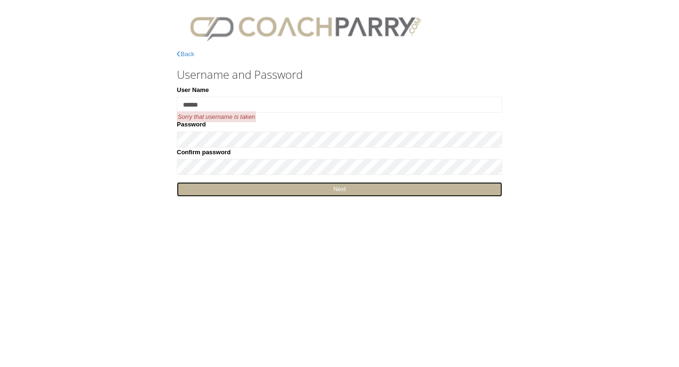 The height and width of the screenshot is (367, 679). What do you see at coordinates (193, 90) in the screenshot?
I see `label: User Name` at bounding box center [193, 90].